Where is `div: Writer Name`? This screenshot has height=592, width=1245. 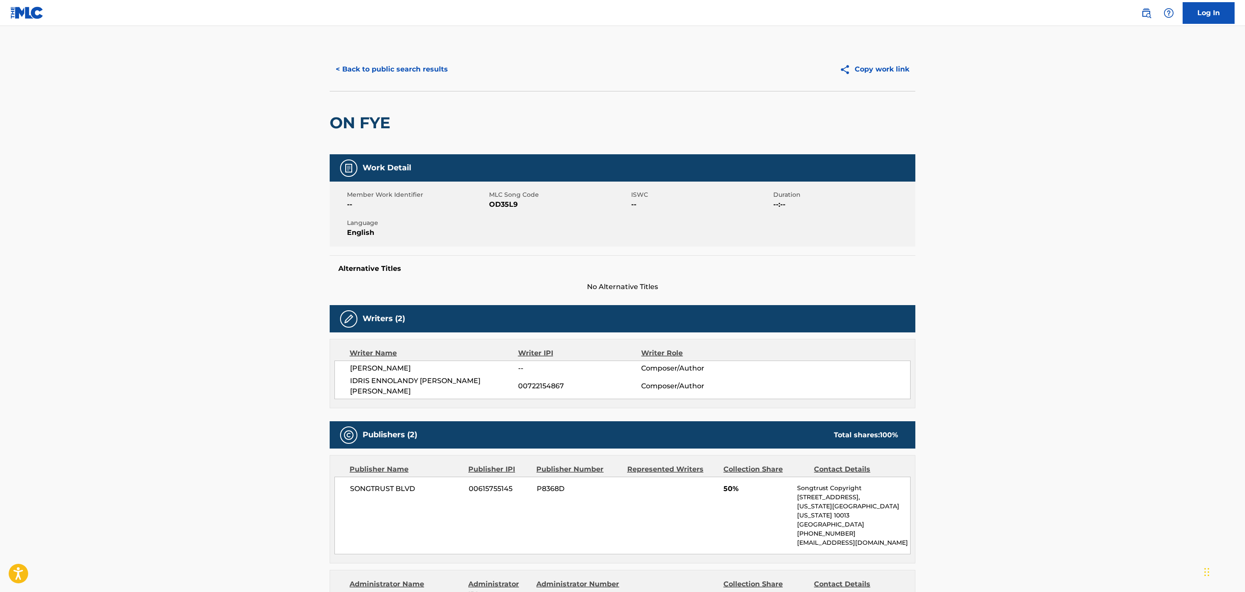 div: Writer Name is located at coordinates (434, 353).